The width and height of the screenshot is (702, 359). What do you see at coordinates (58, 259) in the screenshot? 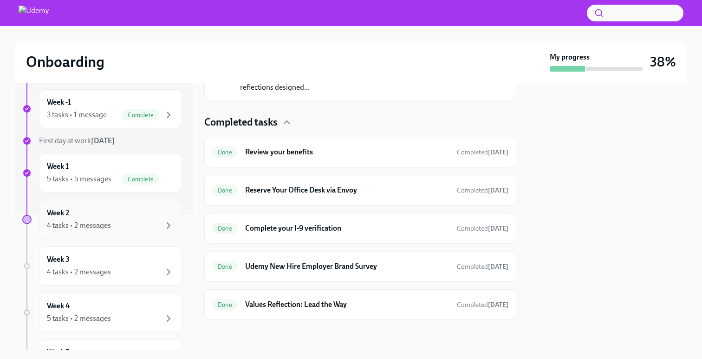
I see `h6: Week 3` at bounding box center [58, 259].